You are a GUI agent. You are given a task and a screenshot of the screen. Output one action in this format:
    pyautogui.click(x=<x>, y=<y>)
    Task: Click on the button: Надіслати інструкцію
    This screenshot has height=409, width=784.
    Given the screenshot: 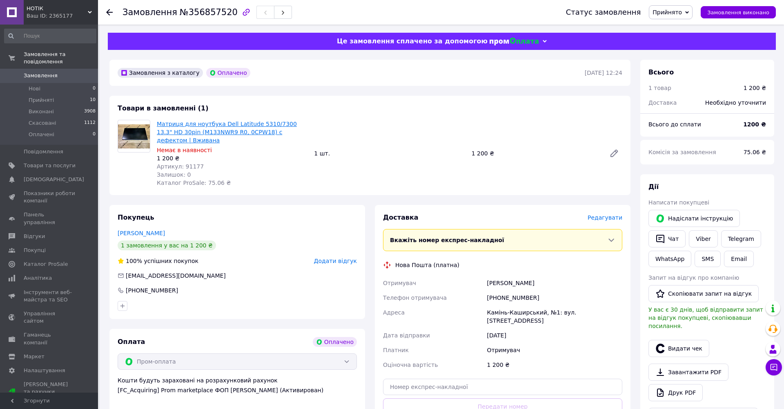 What is the action you would take?
    pyautogui.click(x=695, y=218)
    